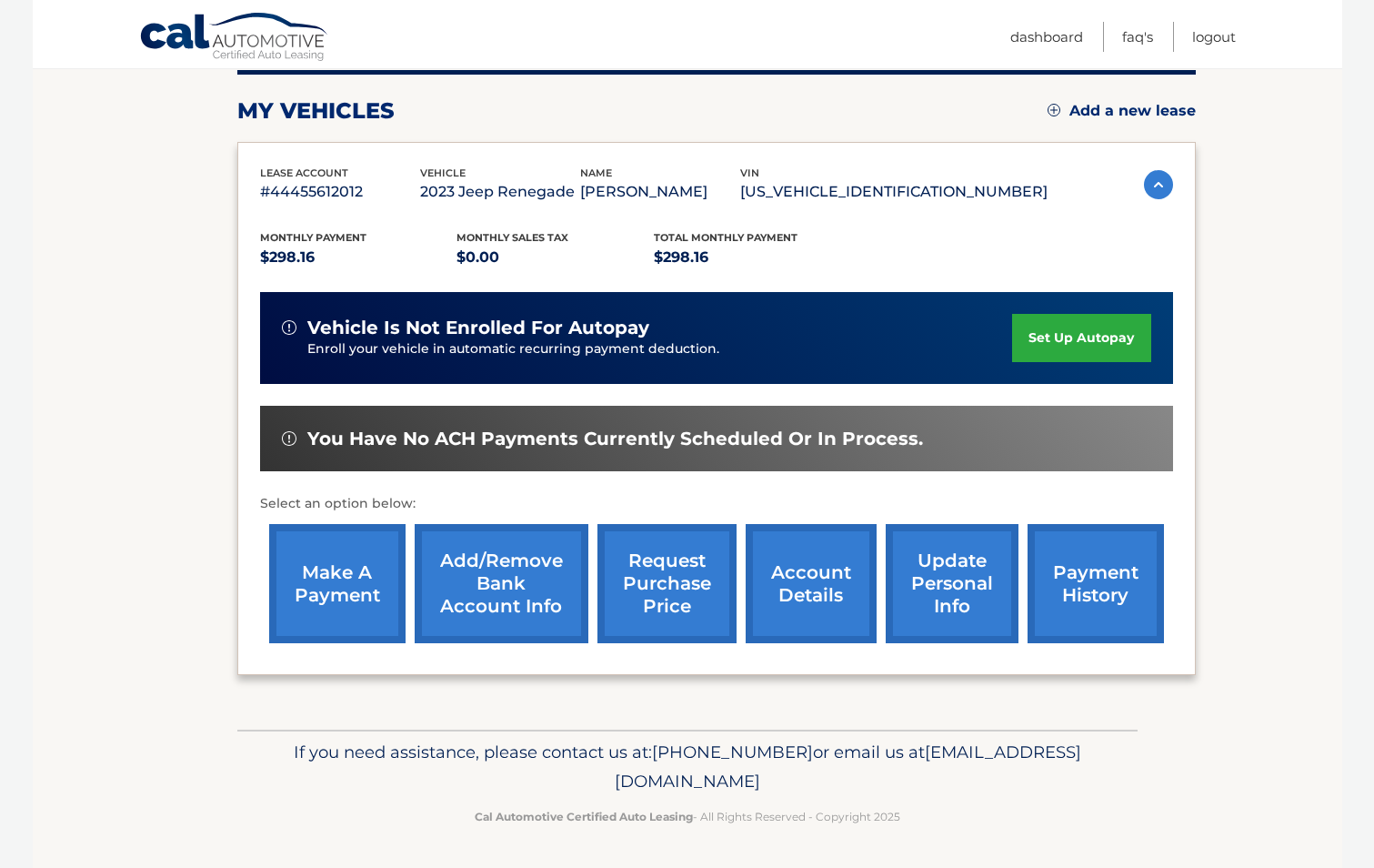  Describe the element at coordinates (1047, 36) in the screenshot. I see `a: Dashboard` at that location.